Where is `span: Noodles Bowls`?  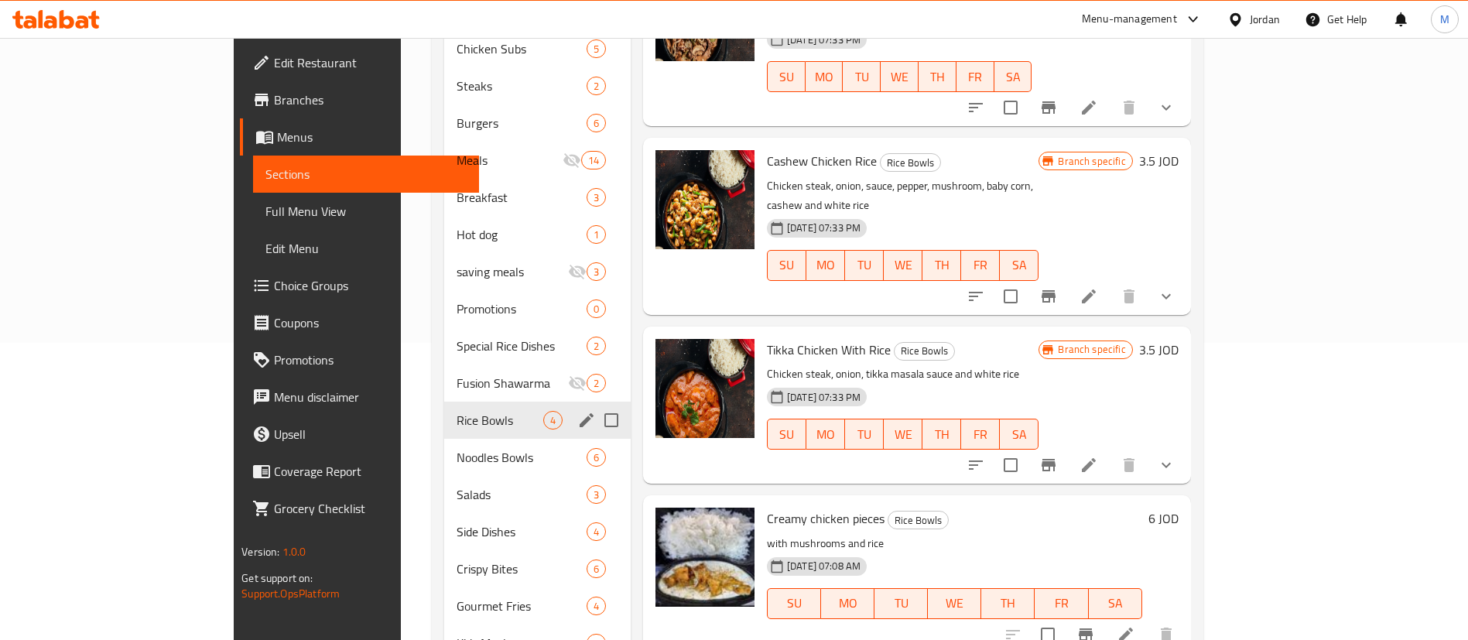 span: Noodles Bowls is located at coordinates (522, 457).